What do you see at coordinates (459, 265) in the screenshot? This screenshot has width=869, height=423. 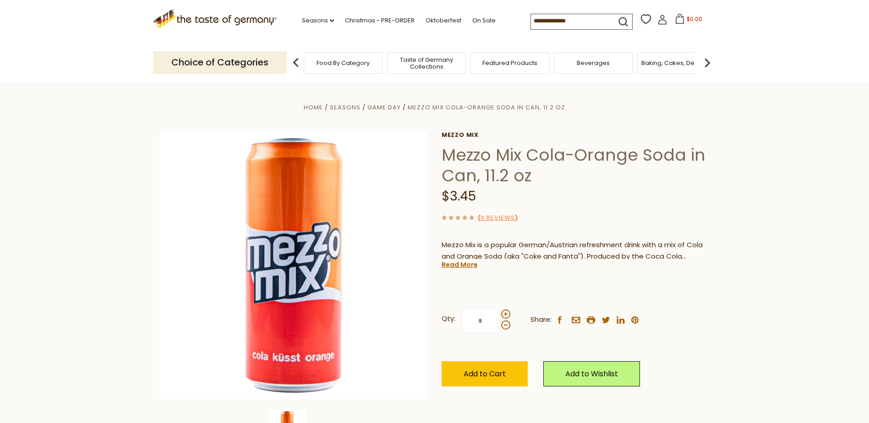 I see `a: Read More` at bounding box center [459, 265].